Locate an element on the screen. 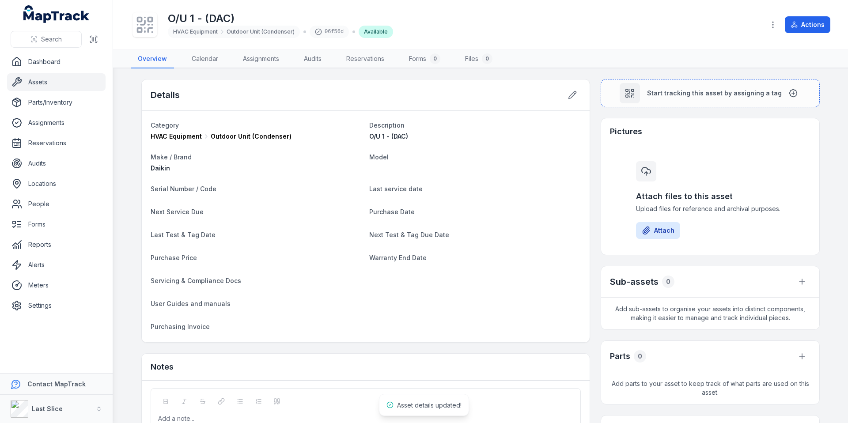 This screenshot has height=423, width=848. span: Warranty End Date is located at coordinates (398, 257).